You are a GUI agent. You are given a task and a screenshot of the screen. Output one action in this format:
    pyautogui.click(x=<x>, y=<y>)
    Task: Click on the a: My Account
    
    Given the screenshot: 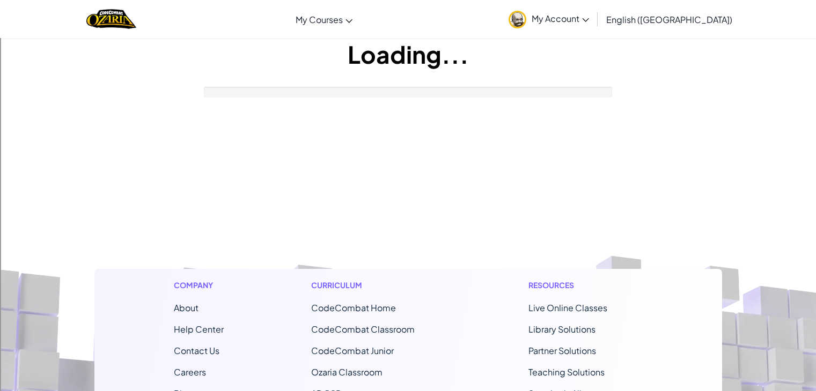 What is the action you would take?
    pyautogui.click(x=548, y=19)
    